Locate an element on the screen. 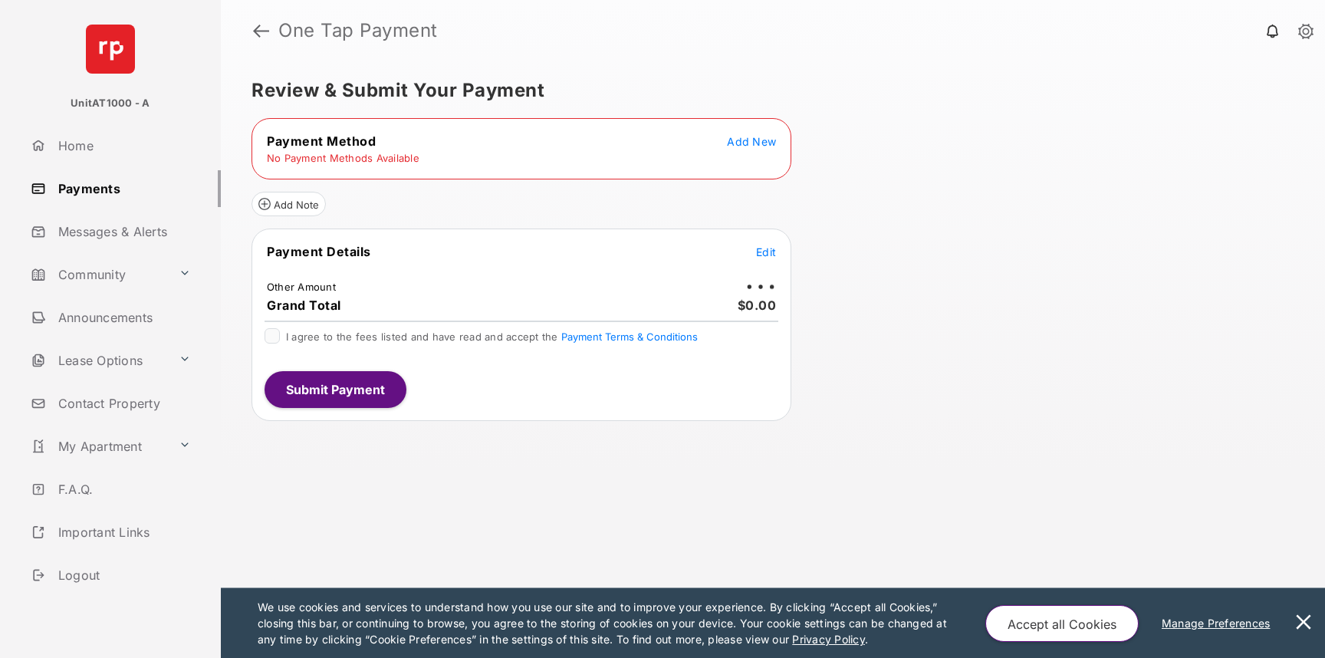 The image size is (1325, 658). a: Home is located at coordinates (123, 146).